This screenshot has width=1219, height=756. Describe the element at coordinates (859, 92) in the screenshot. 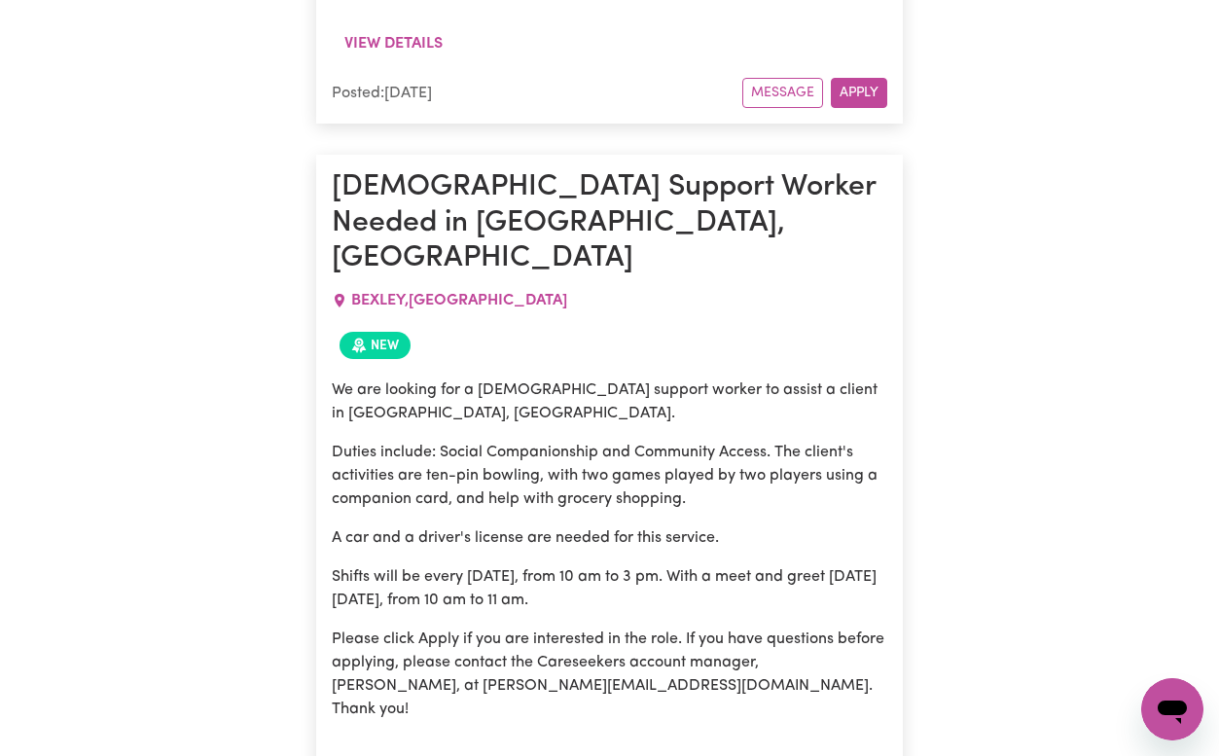

I see `button: Apply for this job` at that location.